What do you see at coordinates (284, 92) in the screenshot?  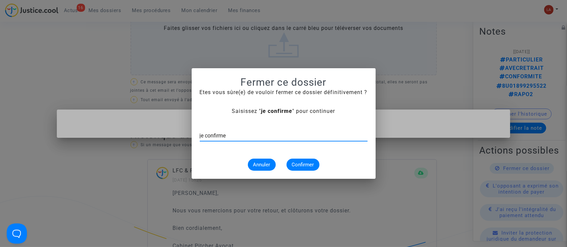 I see `span: Etes vous sûre(e) de vouloir fermer ce dossier définitivement ?` at bounding box center [284, 92].